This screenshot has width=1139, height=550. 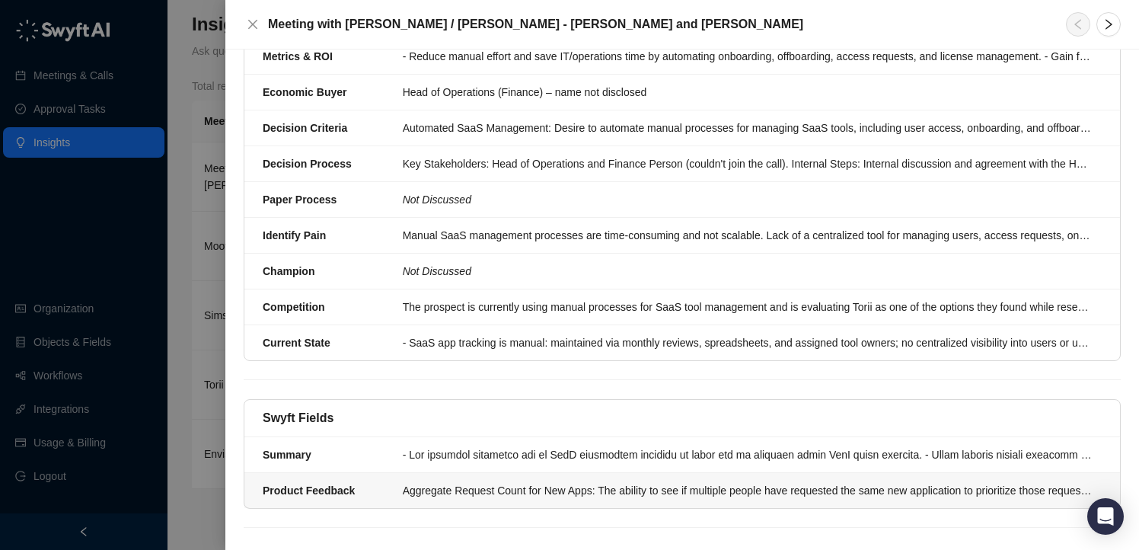 I want to click on strong: Paper Process, so click(x=299, y=200).